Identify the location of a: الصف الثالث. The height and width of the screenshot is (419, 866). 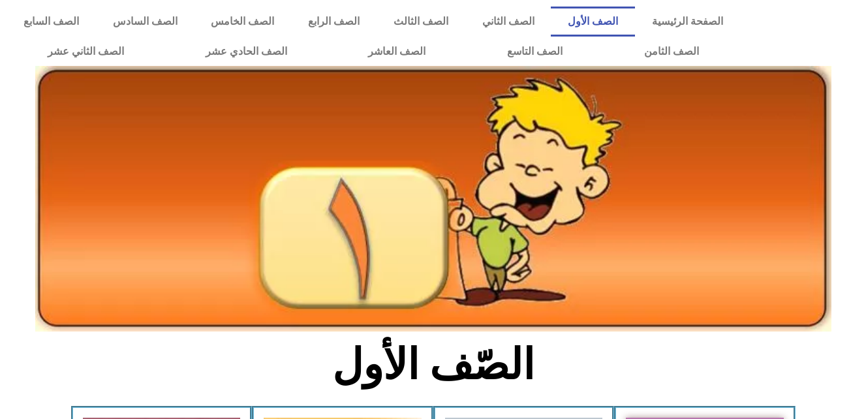
(421, 22).